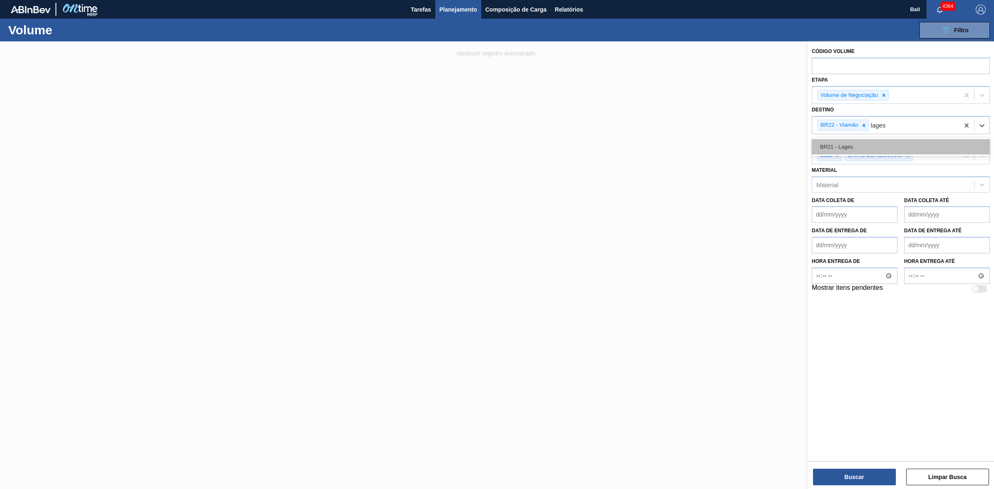  What do you see at coordinates (839, 125) in the screenshot?
I see `div: BR22 - Viamão` at bounding box center [839, 125].